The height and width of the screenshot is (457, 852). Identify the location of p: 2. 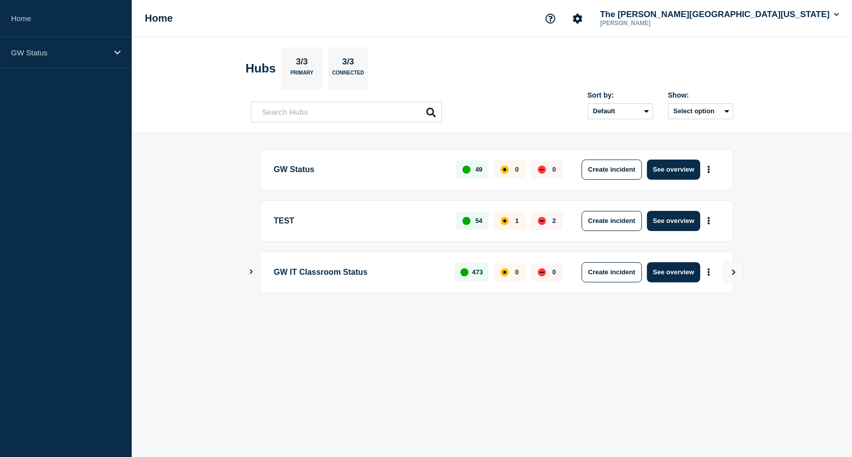
(554, 220).